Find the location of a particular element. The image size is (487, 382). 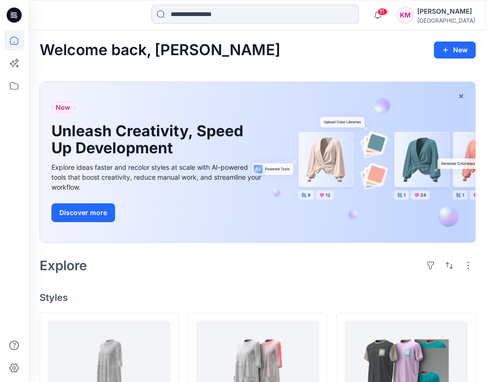

span: New is located at coordinates (63, 107).